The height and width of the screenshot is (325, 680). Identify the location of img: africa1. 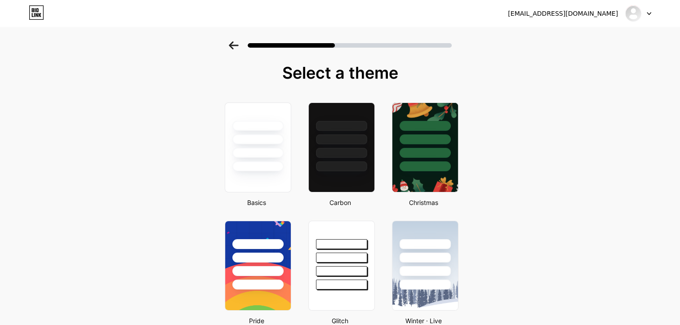
(633, 13).